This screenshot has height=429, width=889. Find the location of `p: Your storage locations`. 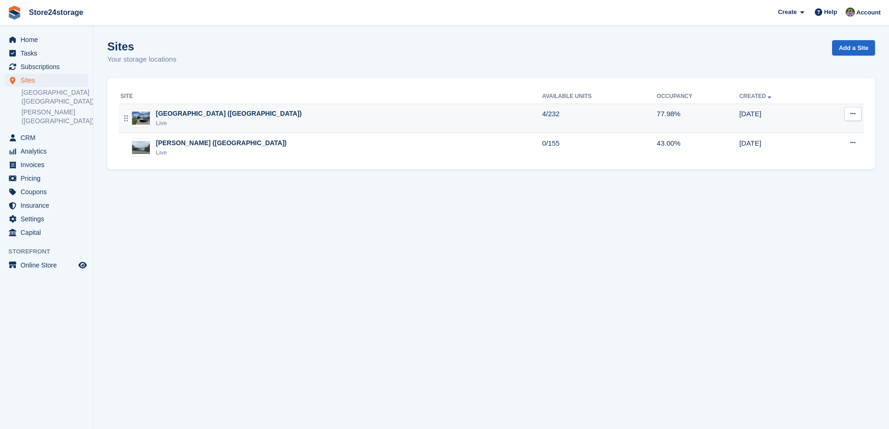

p: Your storage locations is located at coordinates (142, 59).